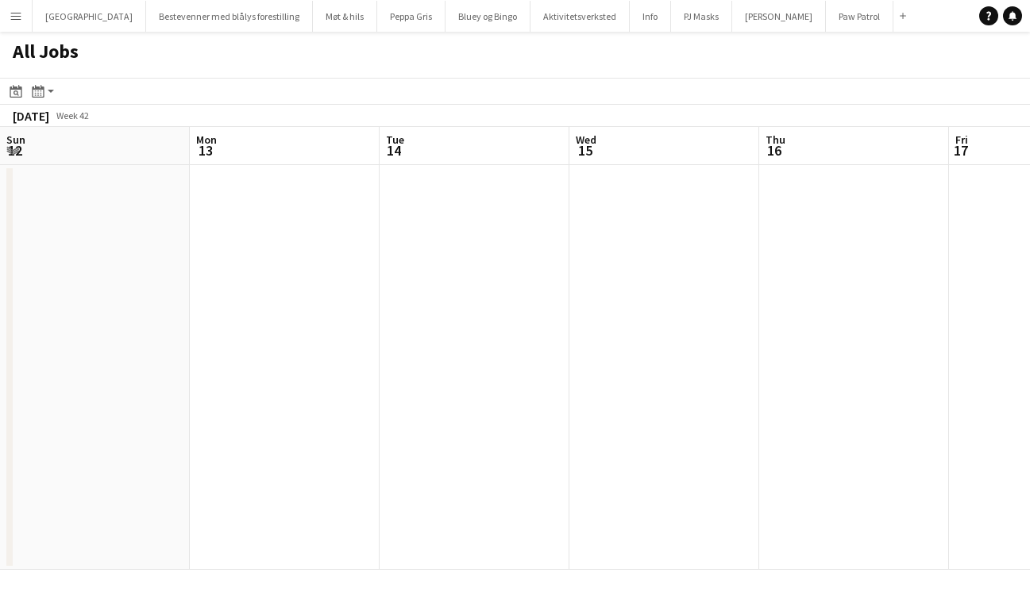 Image resolution: width=1030 pixels, height=611 pixels. Describe the element at coordinates (16, 140) in the screenshot. I see `span: Sun` at that location.